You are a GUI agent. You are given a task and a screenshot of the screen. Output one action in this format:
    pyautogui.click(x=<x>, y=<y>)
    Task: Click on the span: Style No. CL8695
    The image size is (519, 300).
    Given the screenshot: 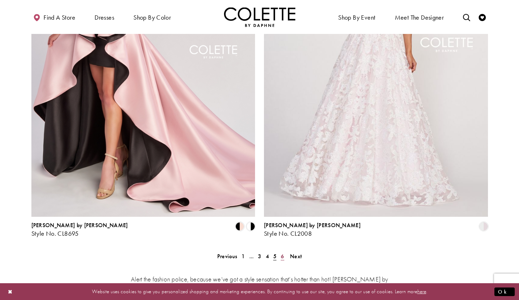 What is the action you would take?
    pyautogui.click(x=55, y=233)
    